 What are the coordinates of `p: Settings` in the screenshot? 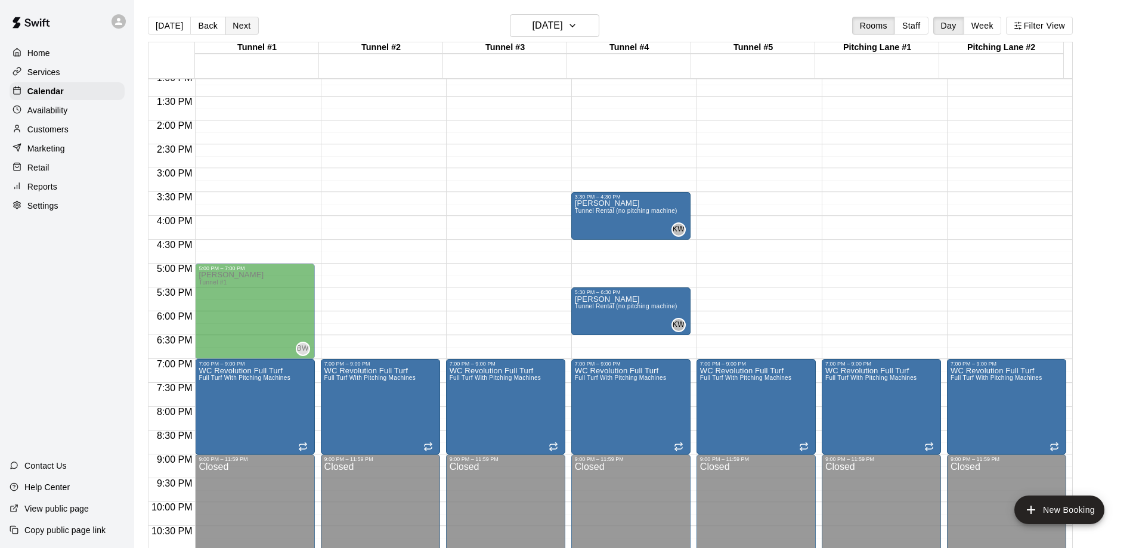 It's located at (43, 206).